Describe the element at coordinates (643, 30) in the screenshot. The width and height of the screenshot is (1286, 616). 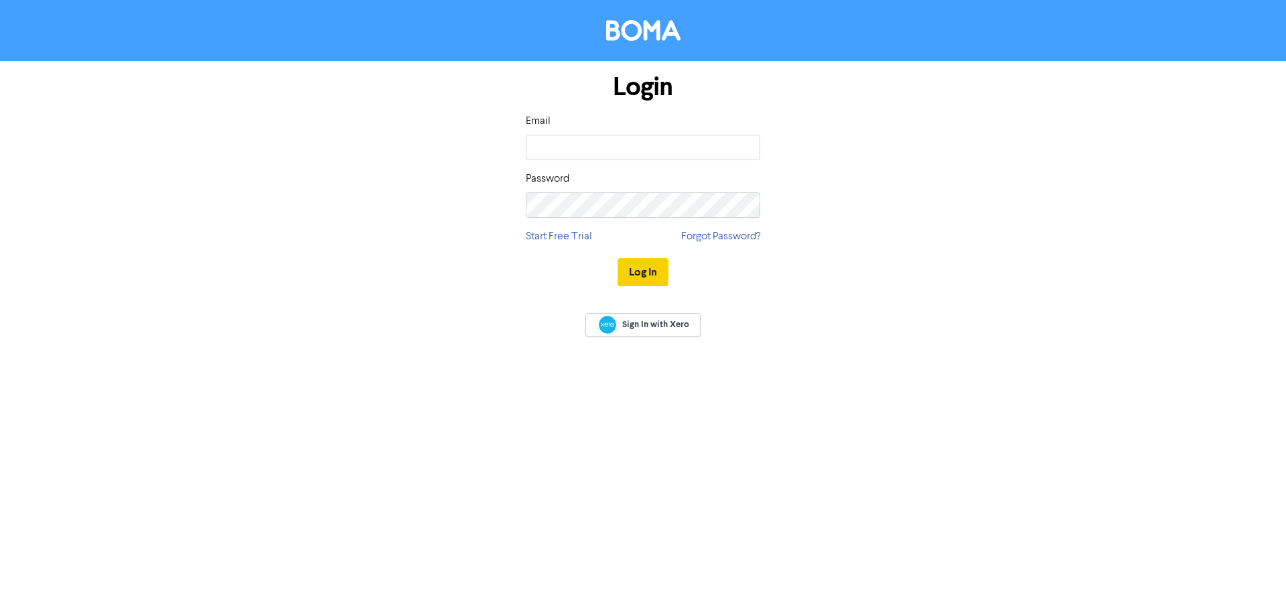
I see `img: BOMA Logo` at that location.